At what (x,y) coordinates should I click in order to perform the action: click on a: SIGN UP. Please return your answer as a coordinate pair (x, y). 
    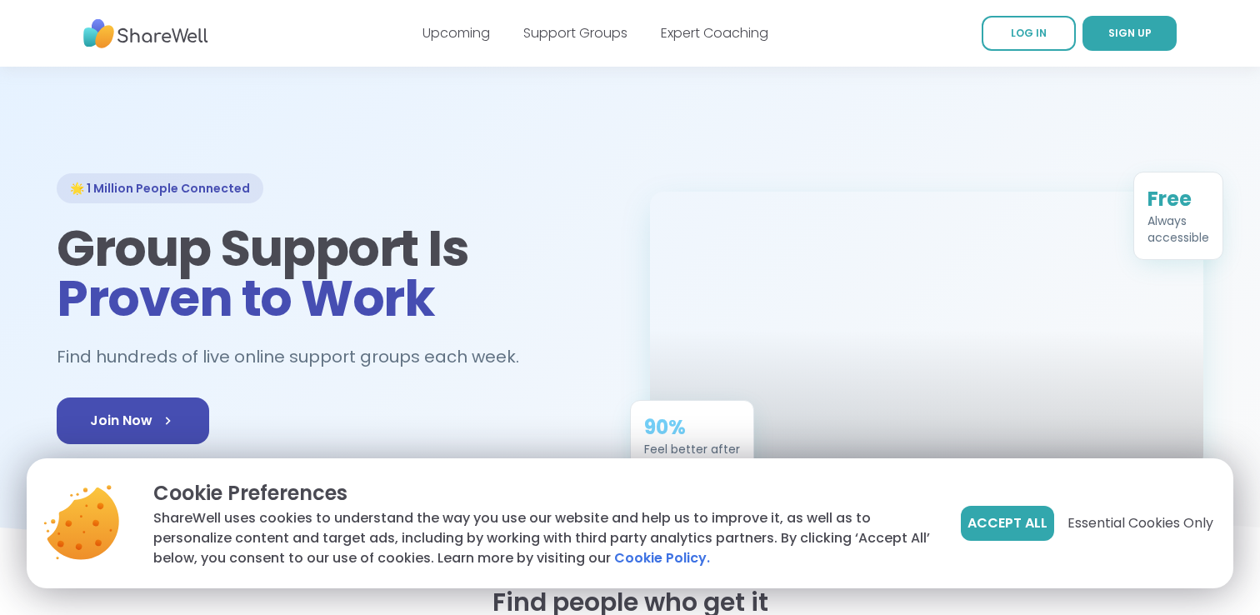
    Looking at the image, I should click on (1129, 33).